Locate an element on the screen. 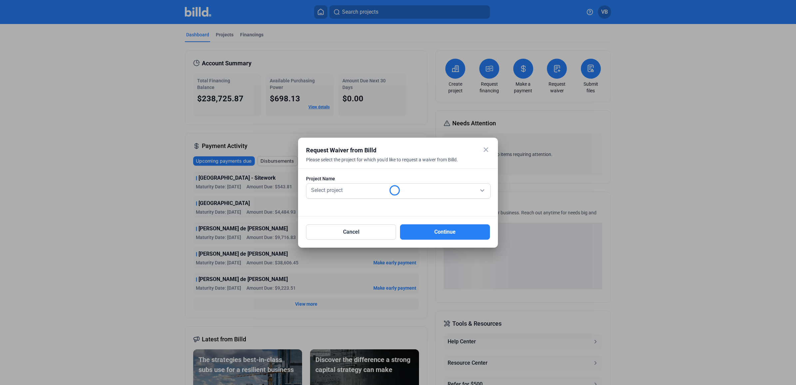  mat-icon: close is located at coordinates (486, 150).